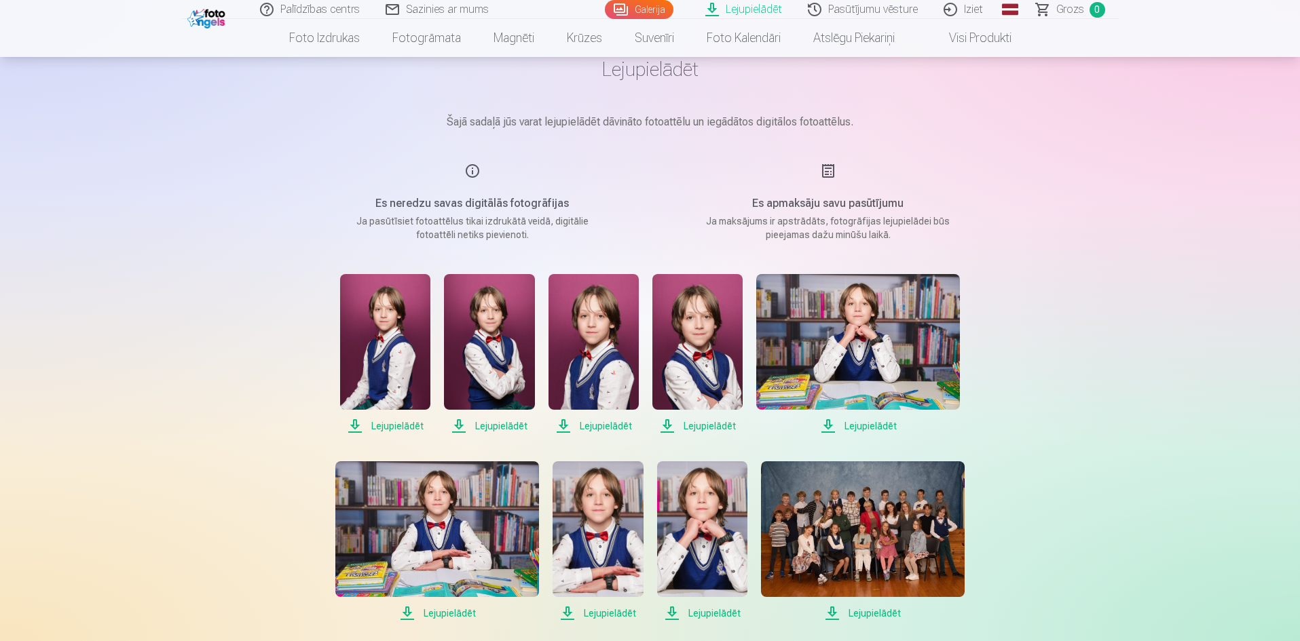 The height and width of the screenshot is (641, 1300). Describe the element at coordinates (472, 204) in the screenshot. I see `h5: Es neredzu savas digitālās fotogrāfijas` at that location.